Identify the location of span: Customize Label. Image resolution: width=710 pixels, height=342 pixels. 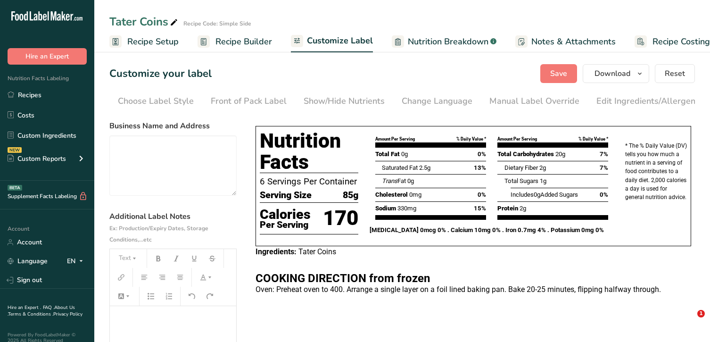
(340, 41).